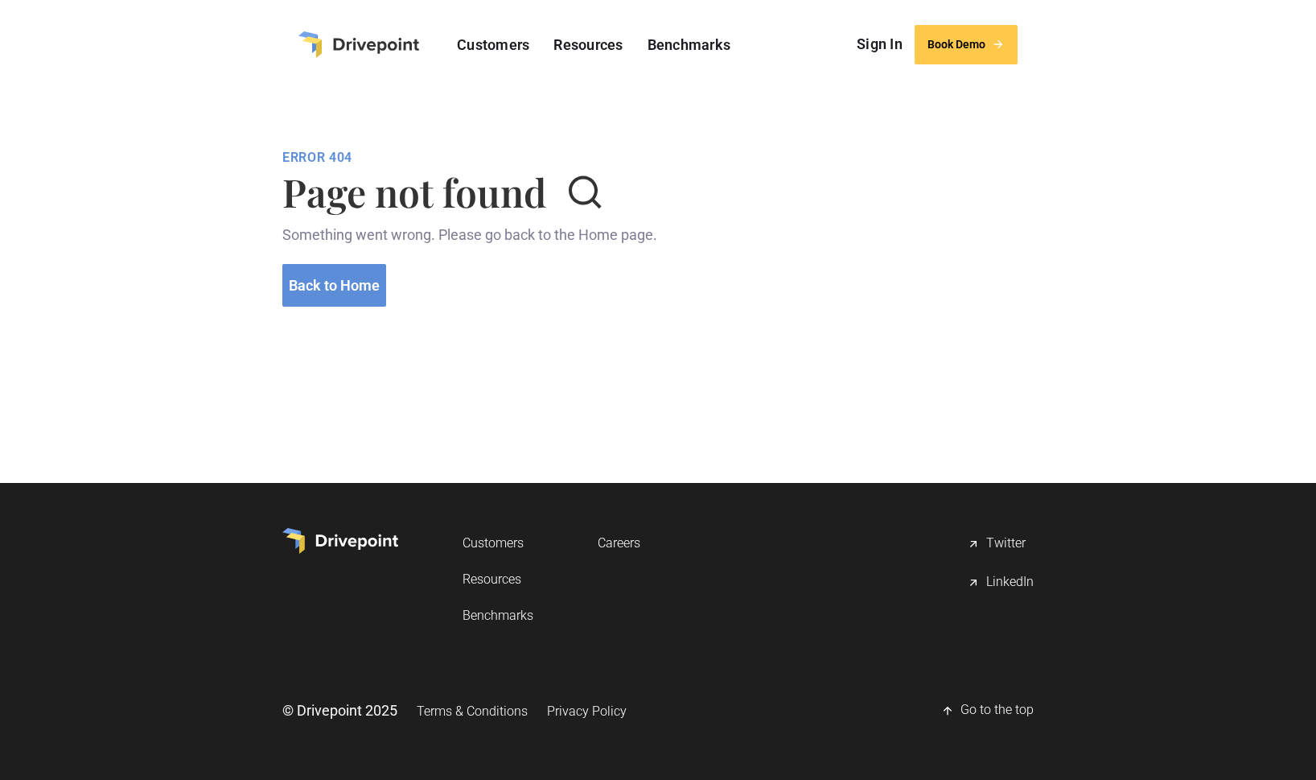  Describe the element at coordinates (339, 710) in the screenshot. I see `div: © Drivepoint 2025` at that location.